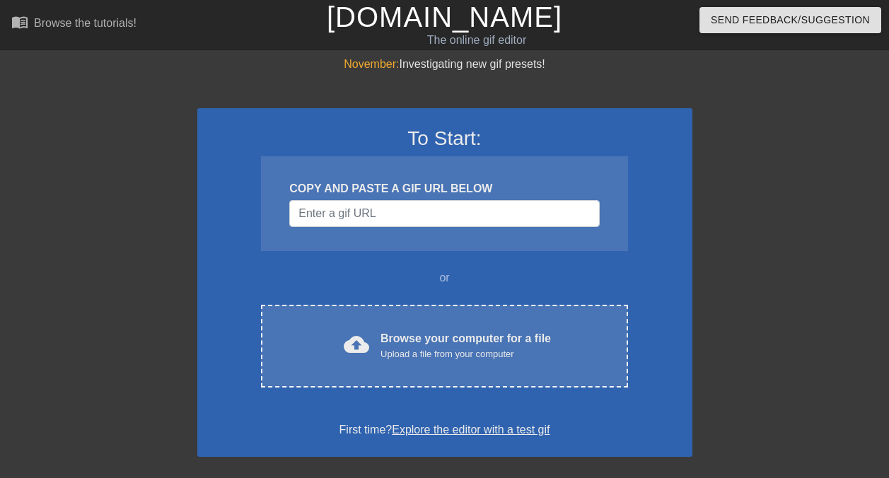 This screenshot has height=478, width=889. What do you see at coordinates (445, 139) in the screenshot?
I see `h3: To Start:` at bounding box center [445, 139].